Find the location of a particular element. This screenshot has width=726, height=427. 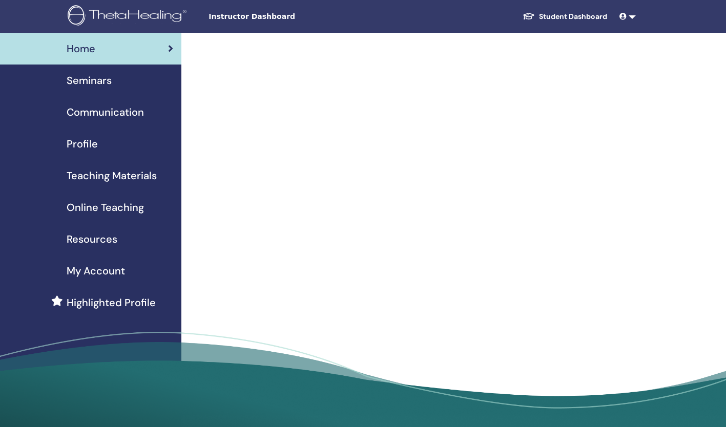

a: Student Dashboard is located at coordinates (565, 16).